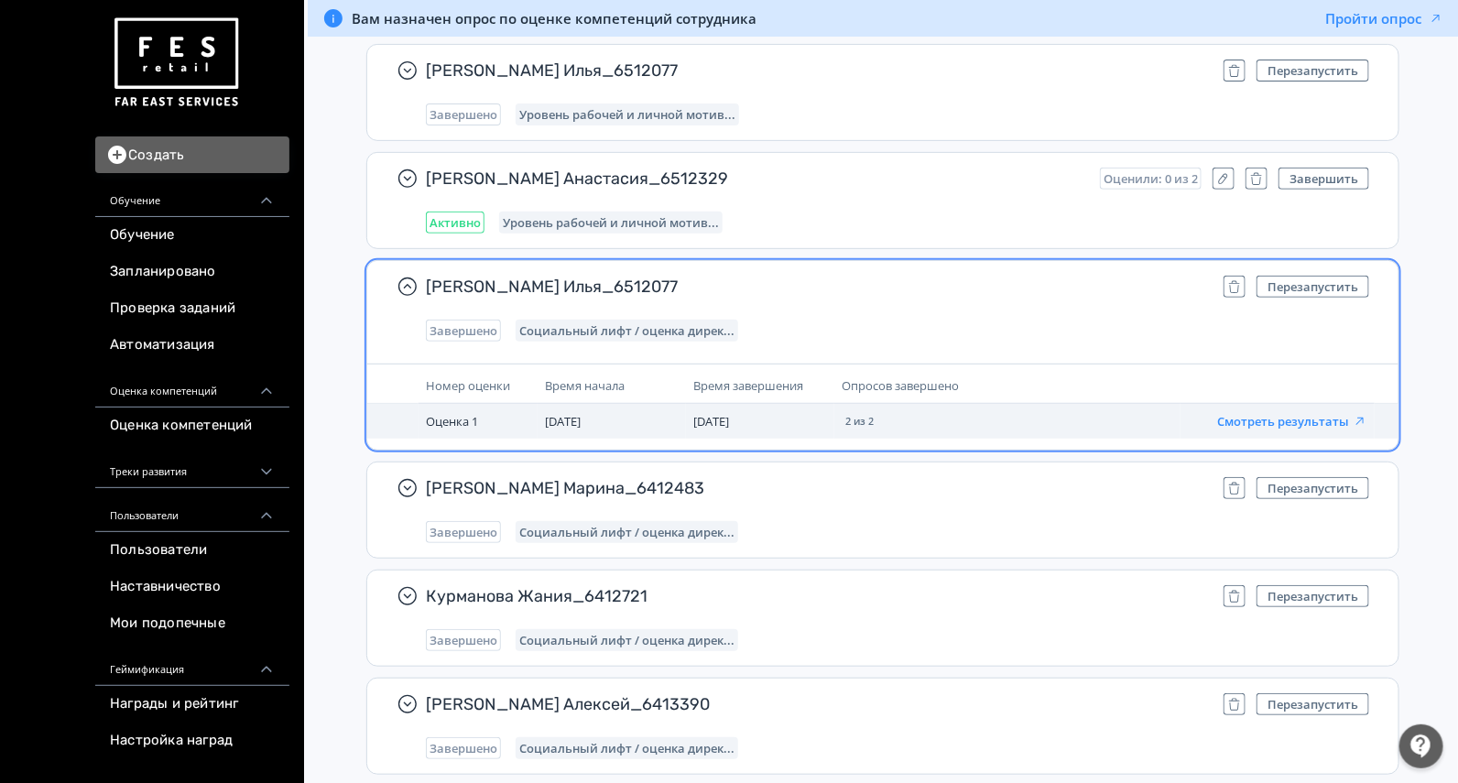  Describe the element at coordinates (192, 704) in the screenshot. I see `a: Награды и рейтинг` at that location.